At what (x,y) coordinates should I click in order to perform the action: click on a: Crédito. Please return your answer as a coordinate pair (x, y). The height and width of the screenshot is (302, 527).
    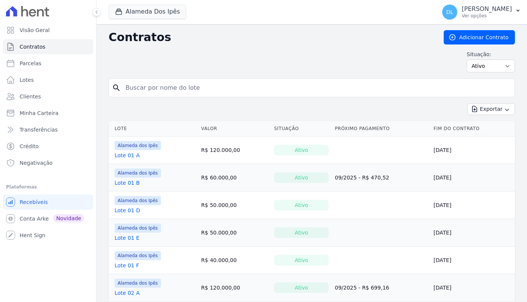
    Looking at the image, I should click on (48, 146).